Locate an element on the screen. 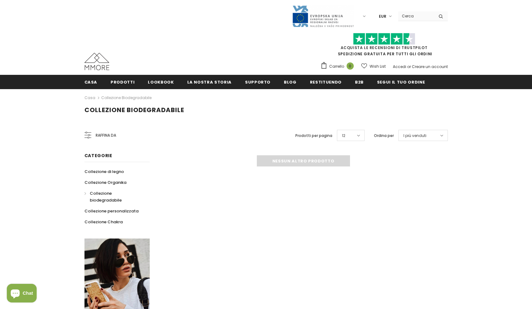 Image resolution: width=532 pixels, height=309 pixels. a: Prodotti is located at coordinates (122, 82).